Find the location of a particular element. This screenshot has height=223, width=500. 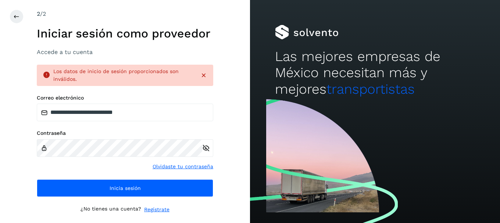

p: ¿No tienes una cuenta? is located at coordinates (111, 210).